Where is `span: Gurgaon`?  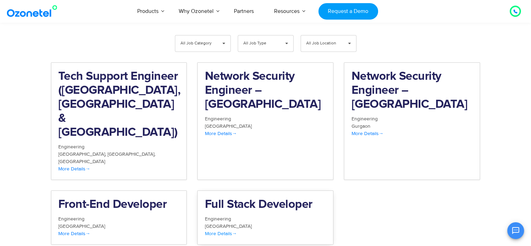 span: Gurgaon is located at coordinates (361, 126).